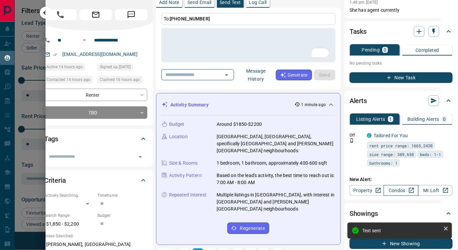  I want to click on div: Criteria, so click(96, 181).